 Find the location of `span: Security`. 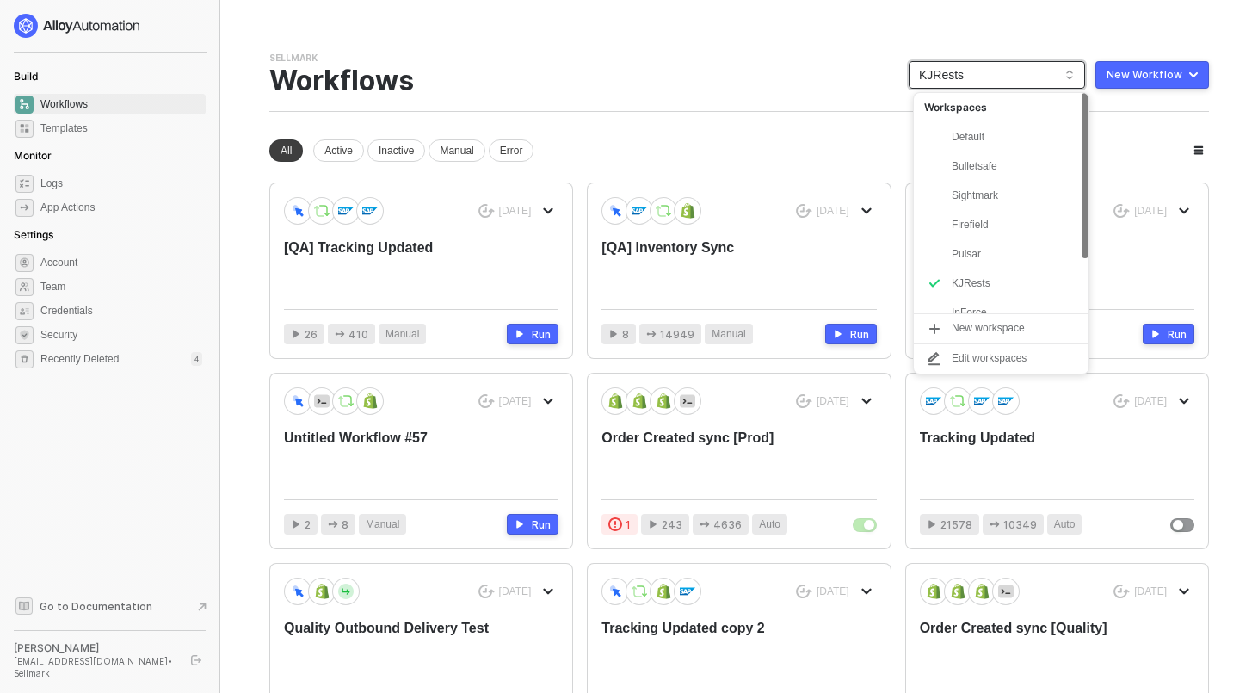

span: Security is located at coordinates (121, 335).